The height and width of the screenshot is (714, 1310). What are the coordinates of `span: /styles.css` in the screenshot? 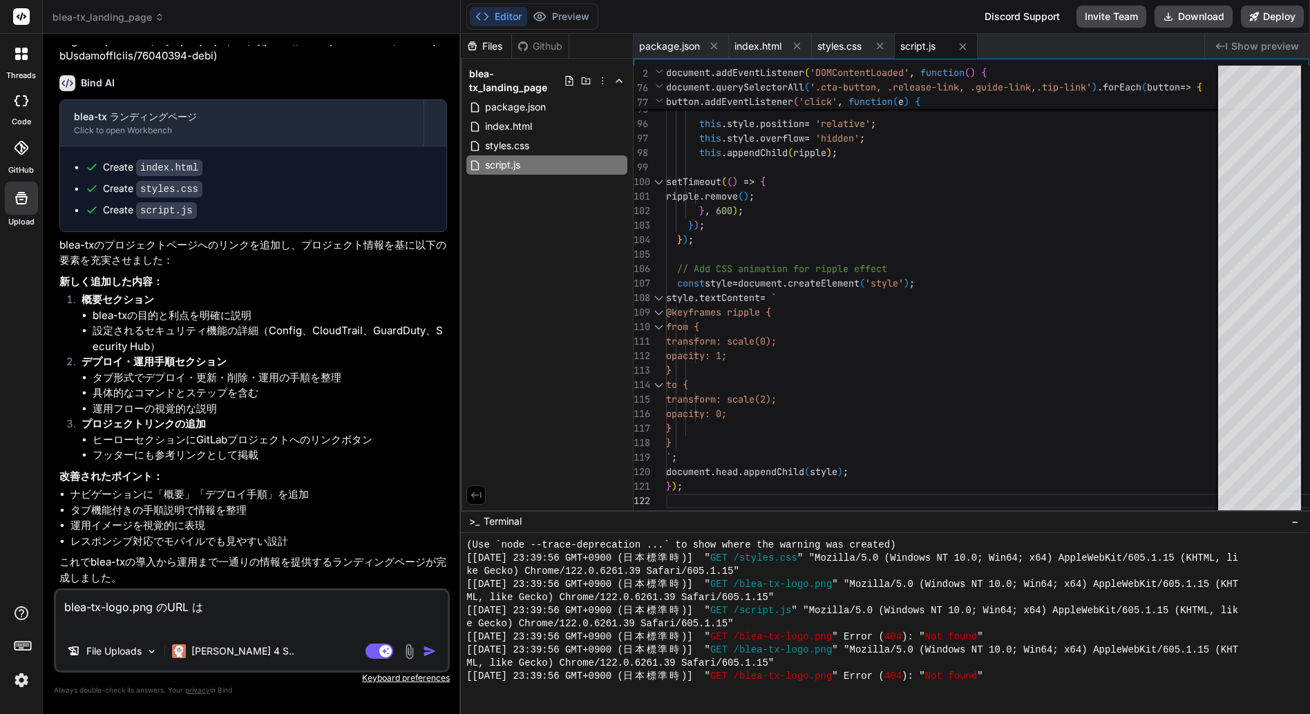 It's located at (765, 558).